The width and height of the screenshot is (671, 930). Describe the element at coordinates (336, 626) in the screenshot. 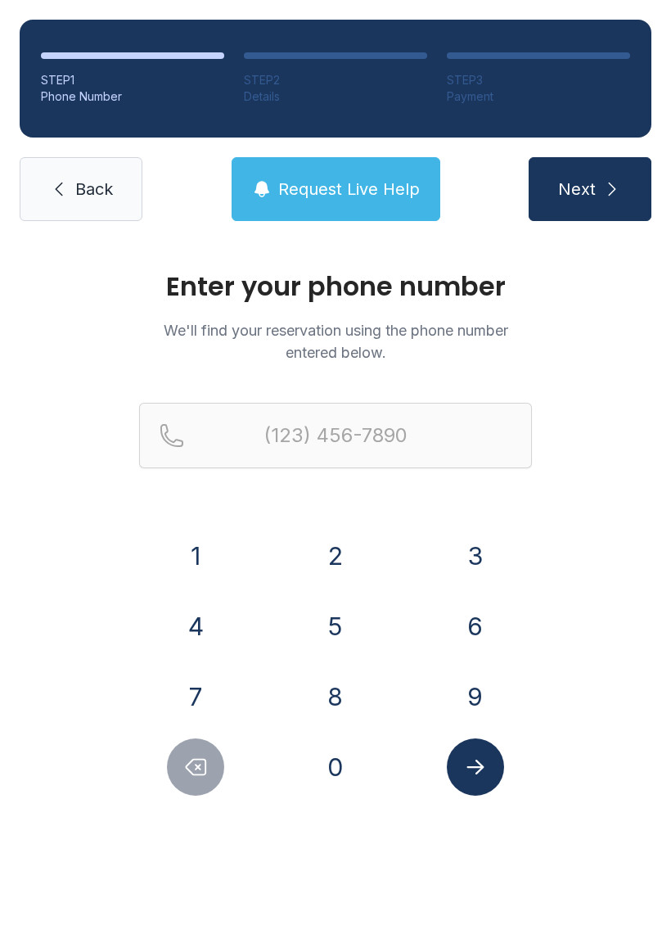

I see `button: 5` at that location.